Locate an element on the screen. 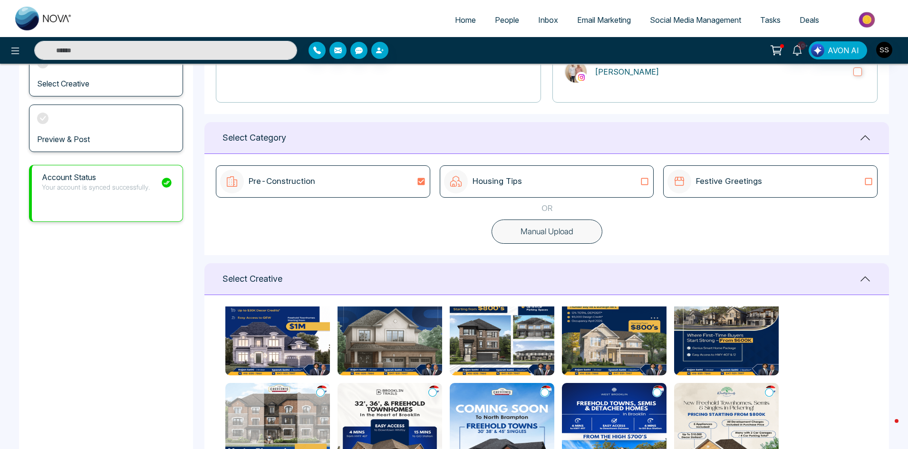 The width and height of the screenshot is (908, 449). span: People is located at coordinates (507, 20).